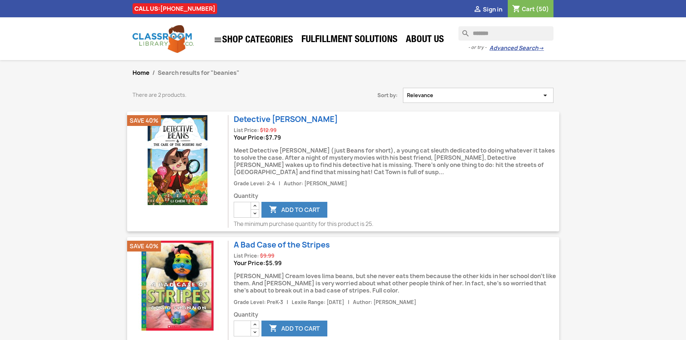 This screenshot has width=686, height=340. Describe the element at coordinates (141, 73) in the screenshot. I see `span: Home` at that location.